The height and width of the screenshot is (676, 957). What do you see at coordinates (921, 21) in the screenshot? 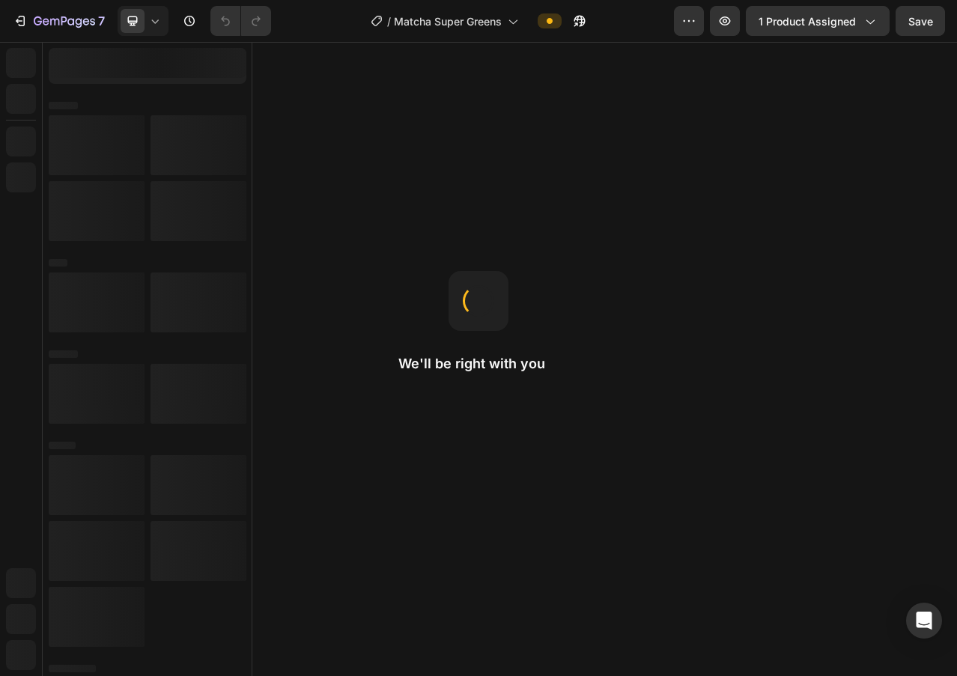
I see `span: Save` at bounding box center [921, 21].